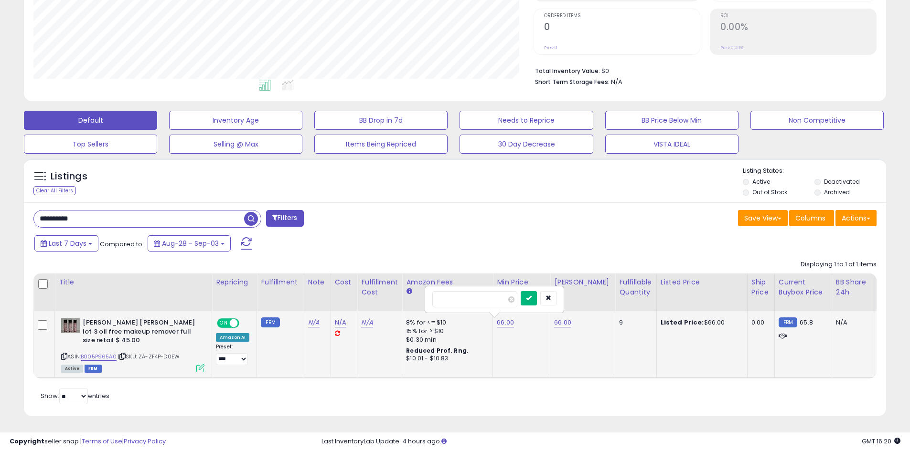 This screenshot has width=910, height=451. What do you see at coordinates (27, 441) in the screenshot?
I see `strong: Copyright` at bounding box center [27, 441].